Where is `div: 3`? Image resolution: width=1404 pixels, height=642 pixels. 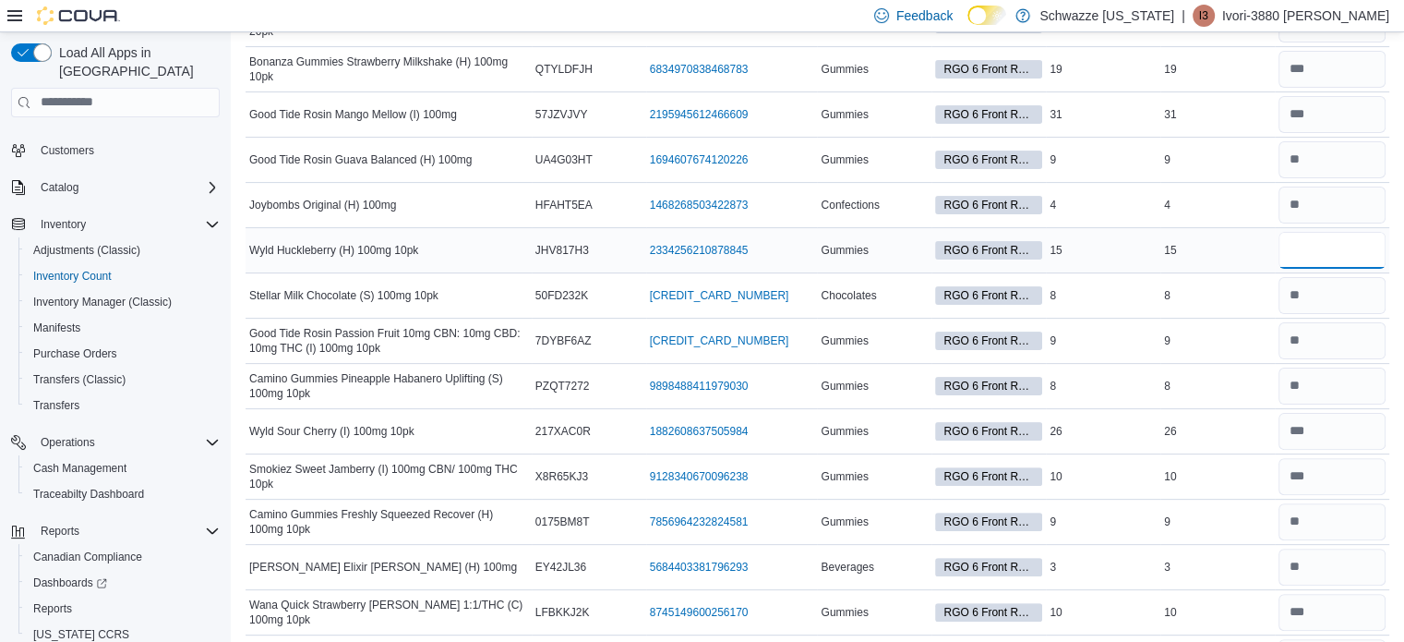 div: 3 is located at coordinates (1218, 567).